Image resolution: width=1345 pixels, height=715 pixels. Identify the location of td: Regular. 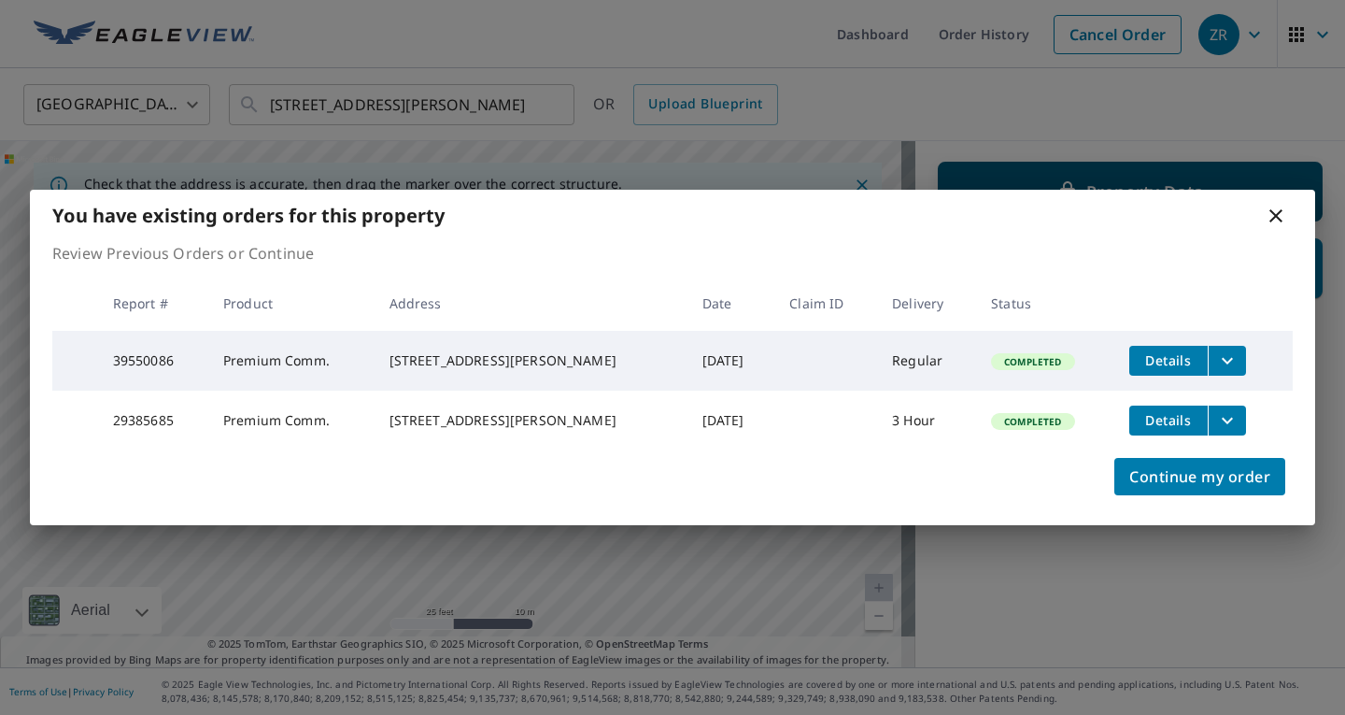
(927, 361).